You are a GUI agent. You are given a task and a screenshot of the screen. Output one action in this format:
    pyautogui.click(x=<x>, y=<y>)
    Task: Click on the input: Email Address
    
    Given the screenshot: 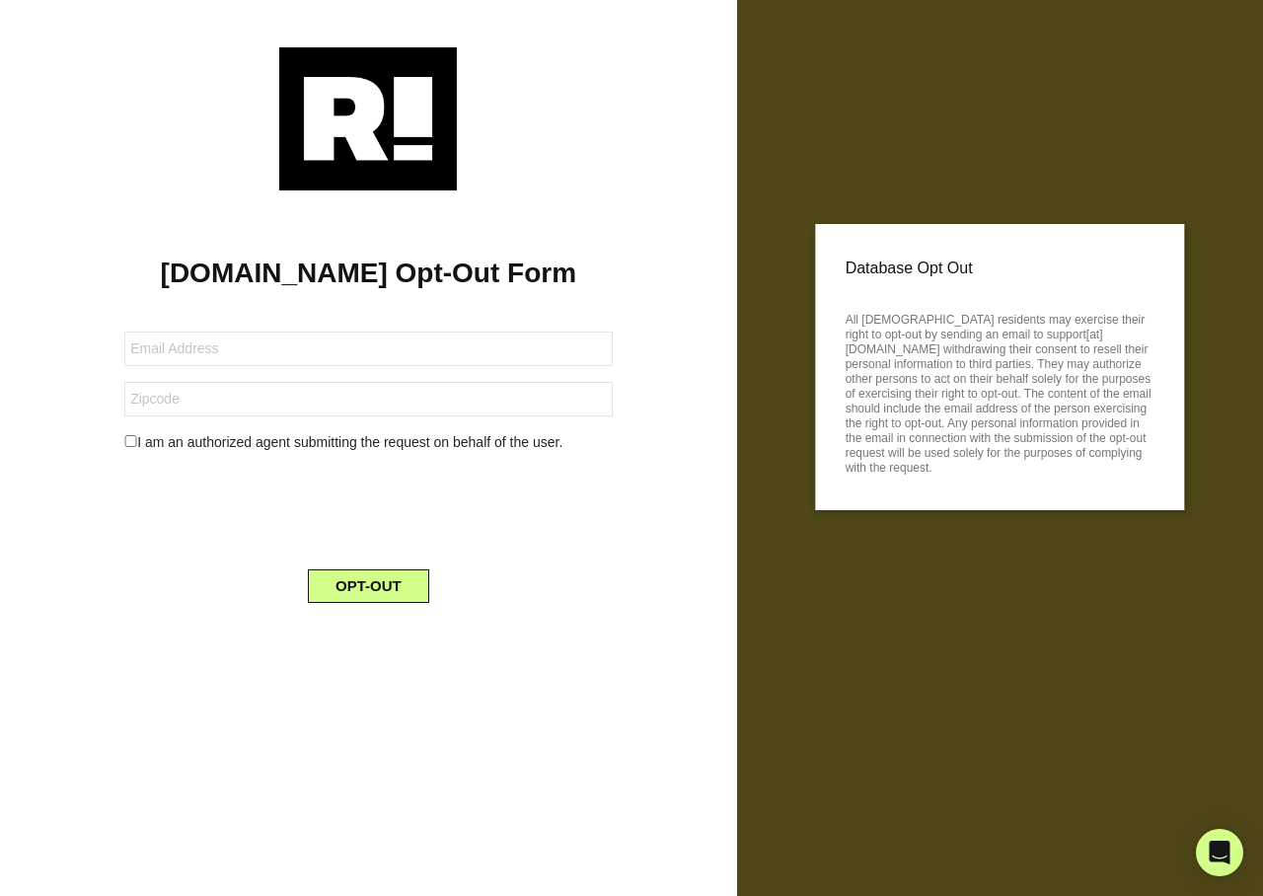 What is the action you would take?
    pyautogui.click(x=368, y=348)
    